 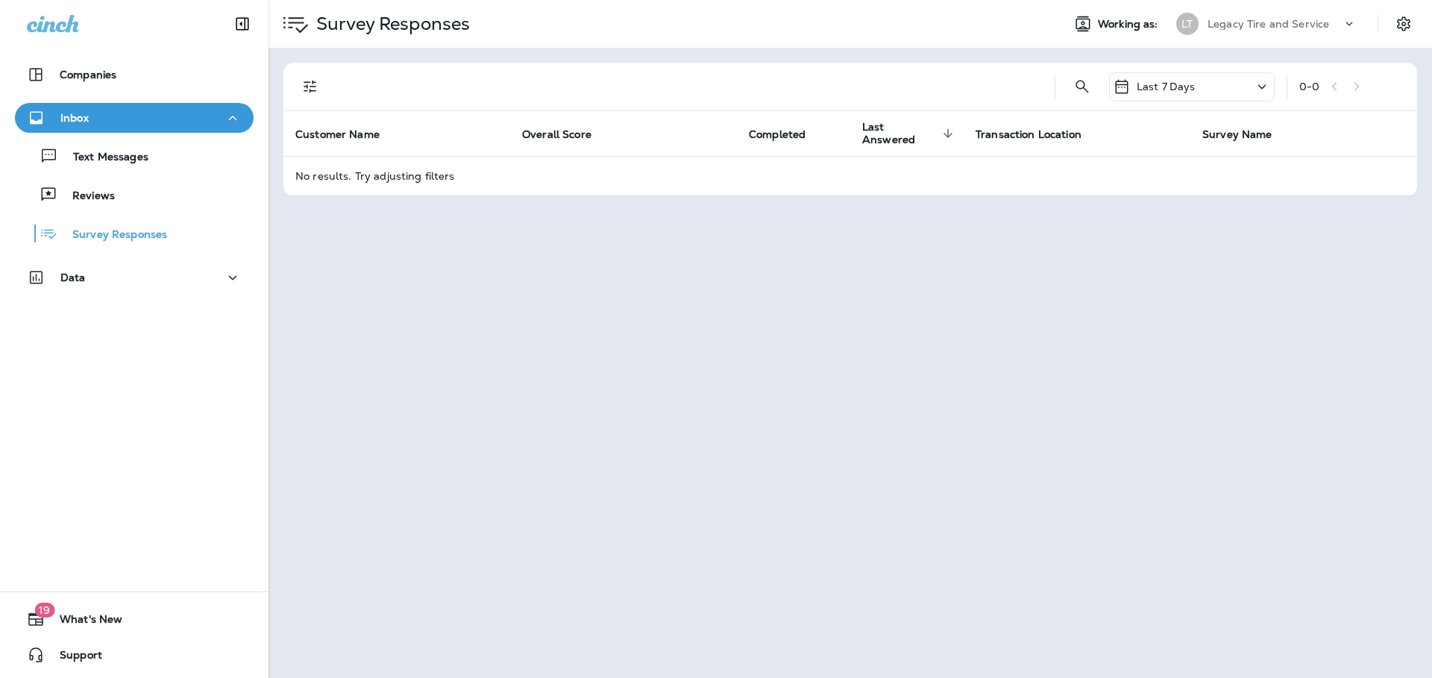 I want to click on p: Companies, so click(x=88, y=75).